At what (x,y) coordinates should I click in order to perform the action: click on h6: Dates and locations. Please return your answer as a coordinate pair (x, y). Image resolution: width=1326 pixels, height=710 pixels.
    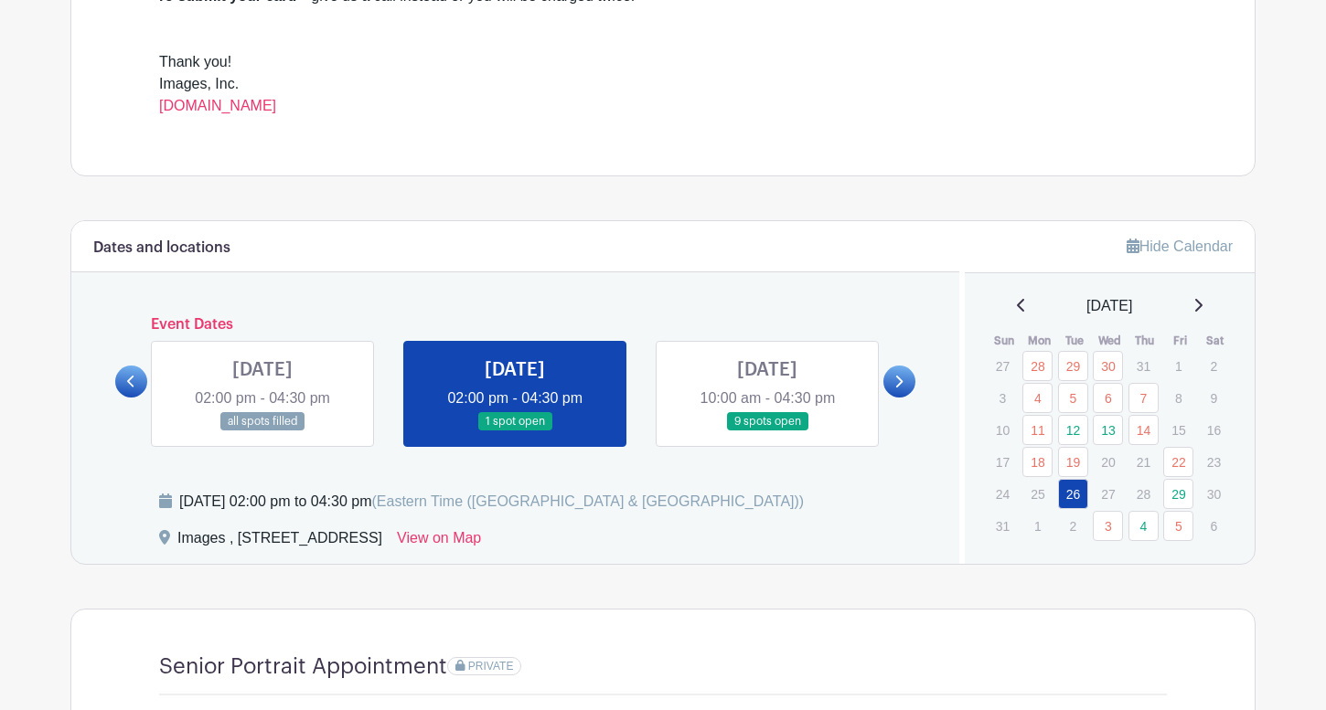
    Looking at the image, I should click on (162, 248).